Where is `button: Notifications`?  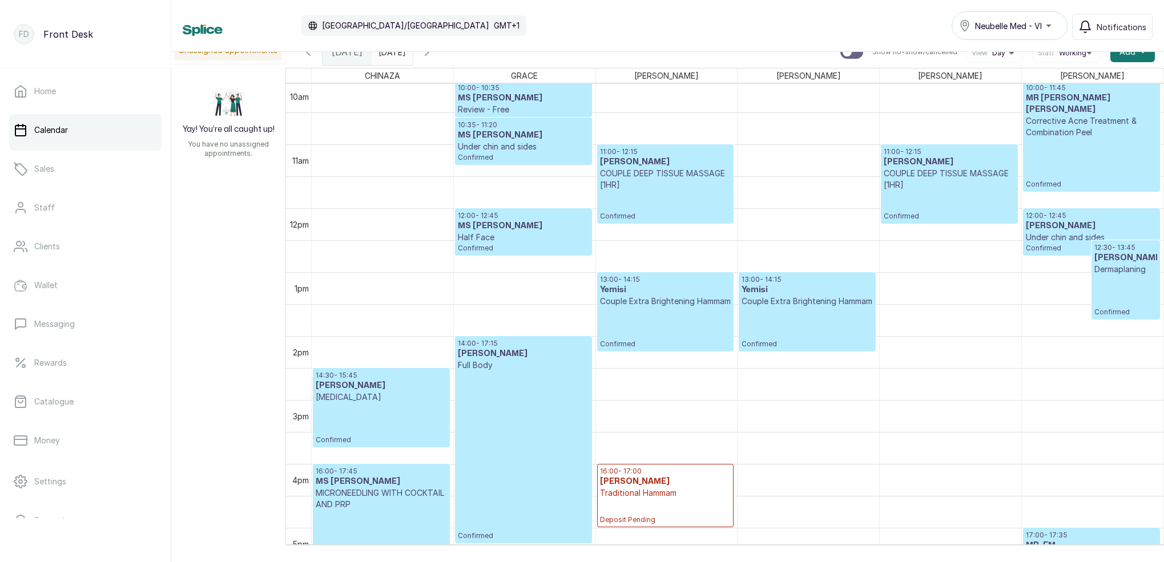
button: Notifications is located at coordinates (1112, 27).